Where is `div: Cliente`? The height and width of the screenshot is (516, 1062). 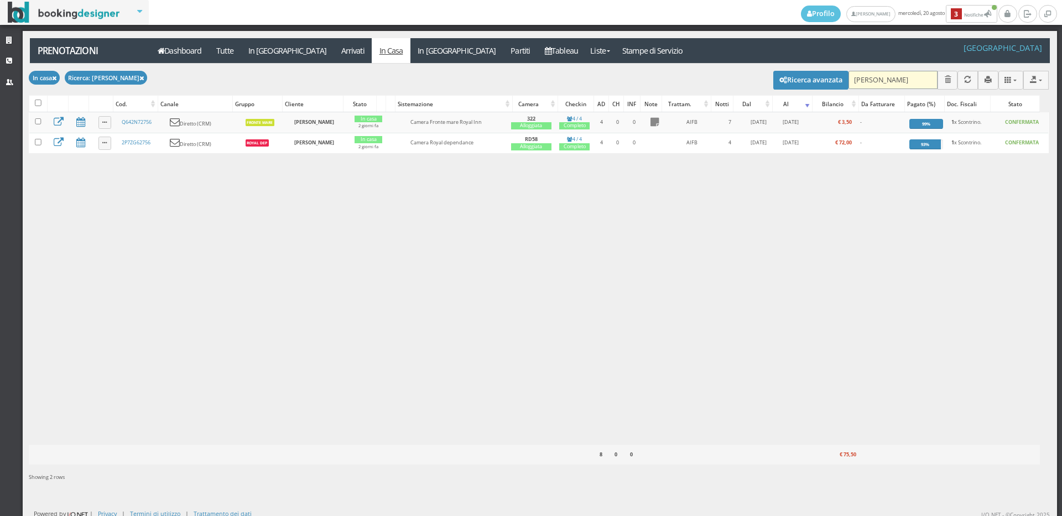 div: Cliente is located at coordinates (313, 104).